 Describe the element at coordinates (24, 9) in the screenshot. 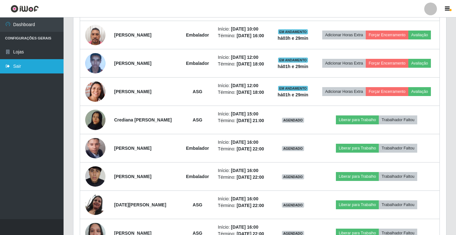

I see `img: CoreUI Logo` at that location.